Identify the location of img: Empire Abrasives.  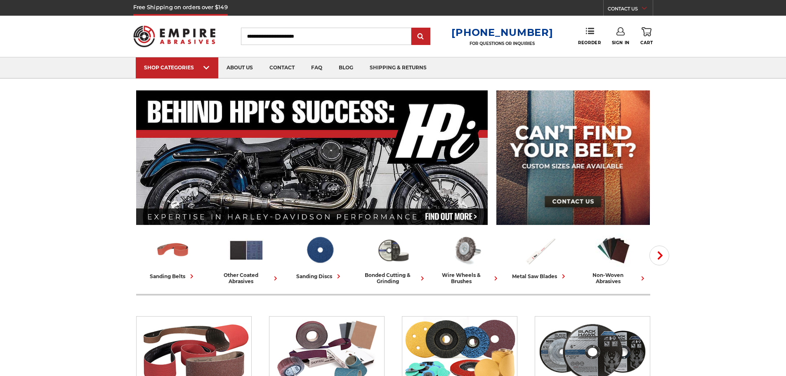
(174, 36).